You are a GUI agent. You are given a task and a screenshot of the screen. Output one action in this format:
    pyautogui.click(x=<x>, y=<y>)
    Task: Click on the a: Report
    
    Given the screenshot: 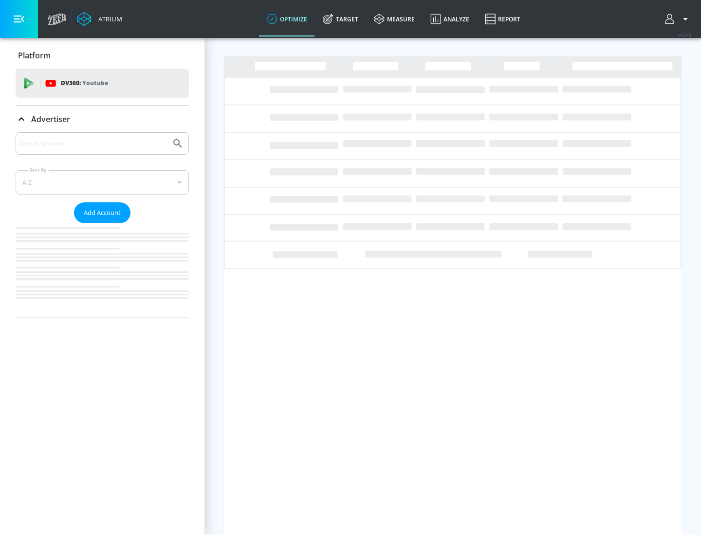 What is the action you would take?
    pyautogui.click(x=502, y=19)
    